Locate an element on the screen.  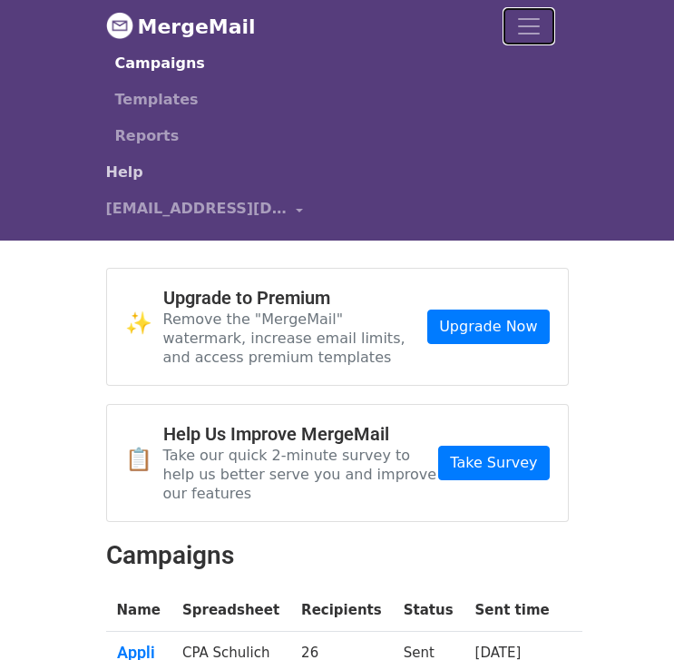
th: Sent time is located at coordinates (513, 610).